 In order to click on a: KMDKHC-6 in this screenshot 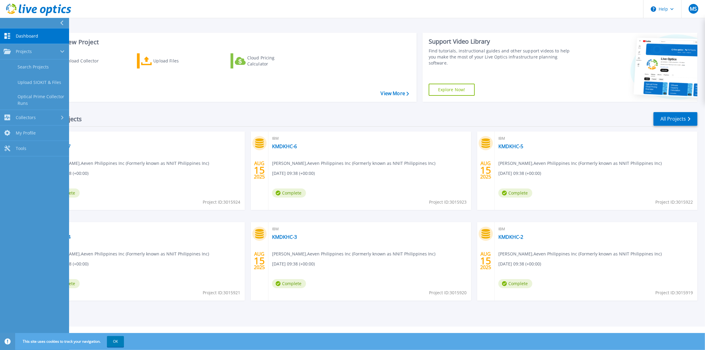, I will do `click(285, 146)`.